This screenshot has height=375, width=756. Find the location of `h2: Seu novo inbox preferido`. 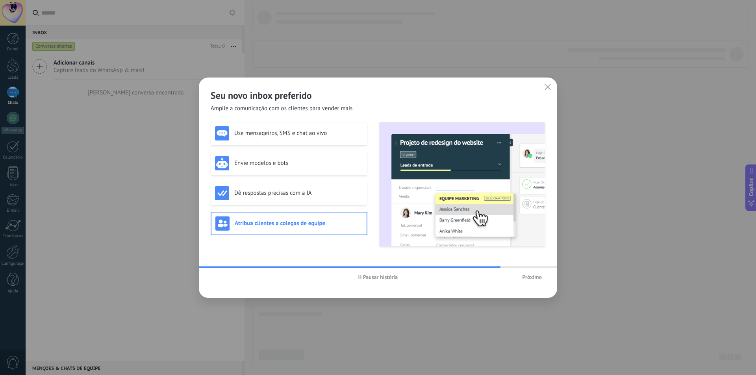

h2: Seu novo inbox preferido is located at coordinates (378, 95).